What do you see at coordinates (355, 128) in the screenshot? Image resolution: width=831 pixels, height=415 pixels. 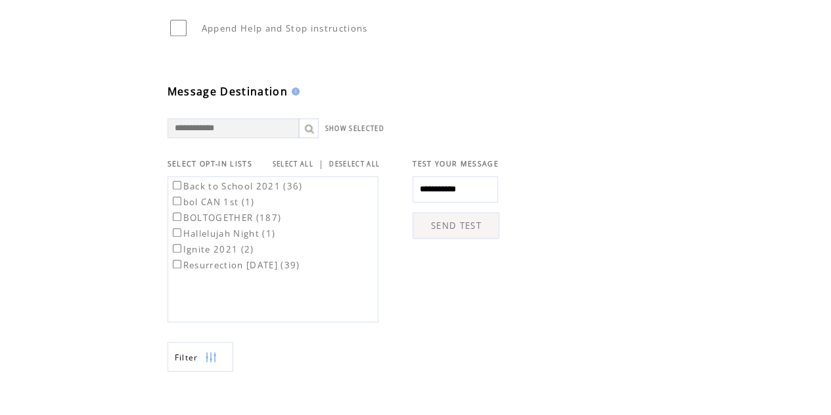 I see `a: SHOW SELECTED` at bounding box center [355, 128].